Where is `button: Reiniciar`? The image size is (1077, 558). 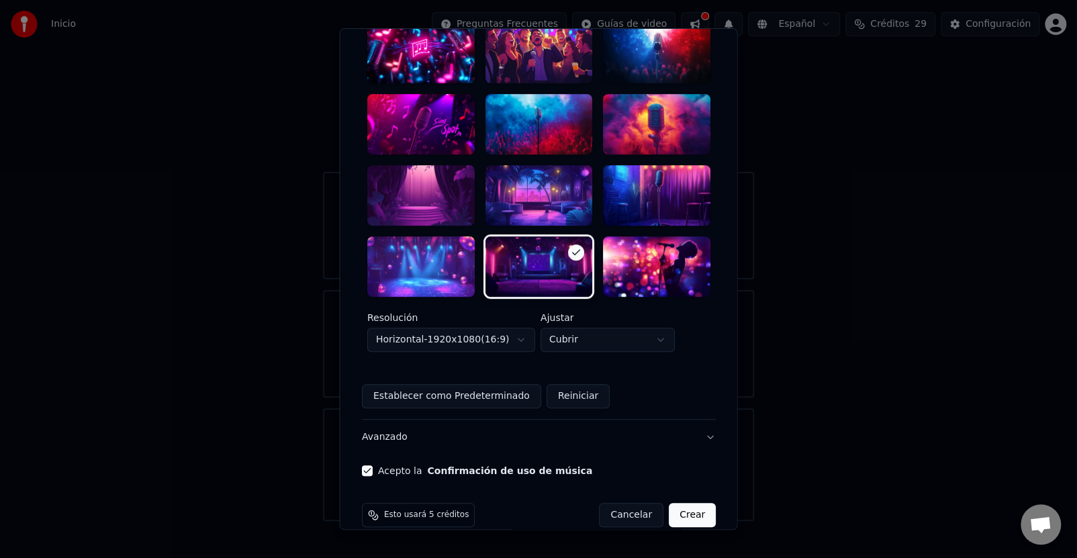
button: Reiniciar is located at coordinates (578, 396).